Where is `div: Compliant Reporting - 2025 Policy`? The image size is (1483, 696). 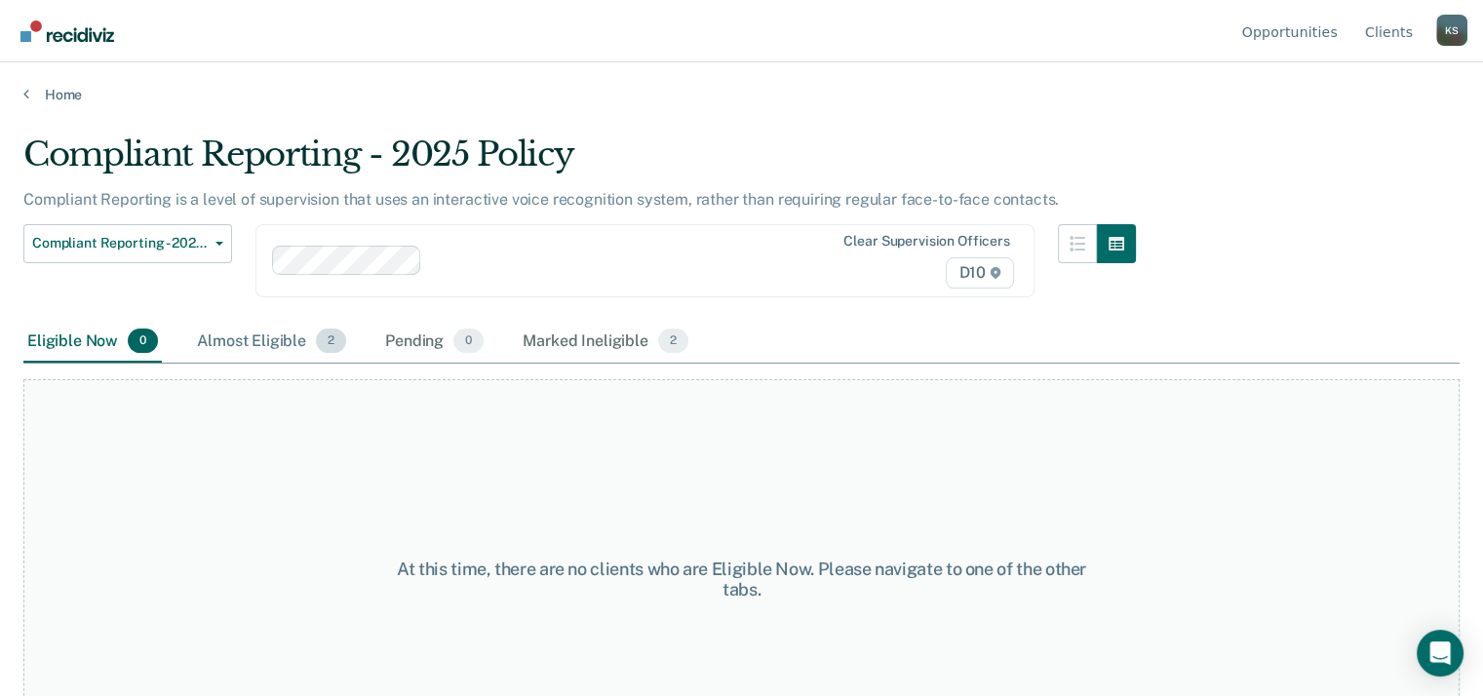 div: Compliant Reporting - 2025 Policy is located at coordinates (579, 162).